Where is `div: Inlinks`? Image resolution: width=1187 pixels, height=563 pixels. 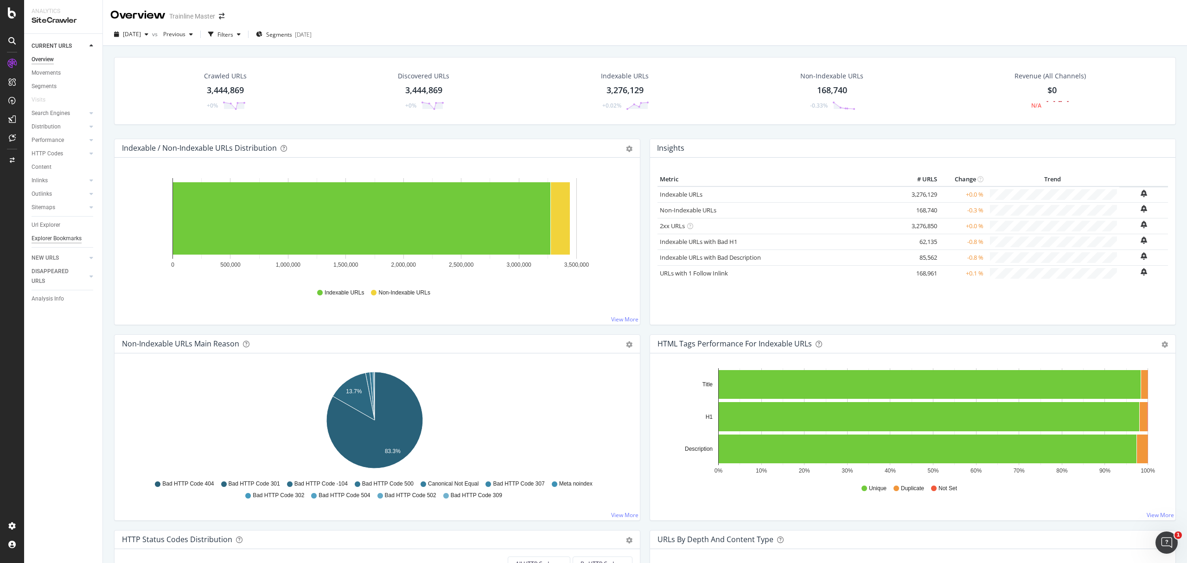
div: Inlinks is located at coordinates (39, 180).